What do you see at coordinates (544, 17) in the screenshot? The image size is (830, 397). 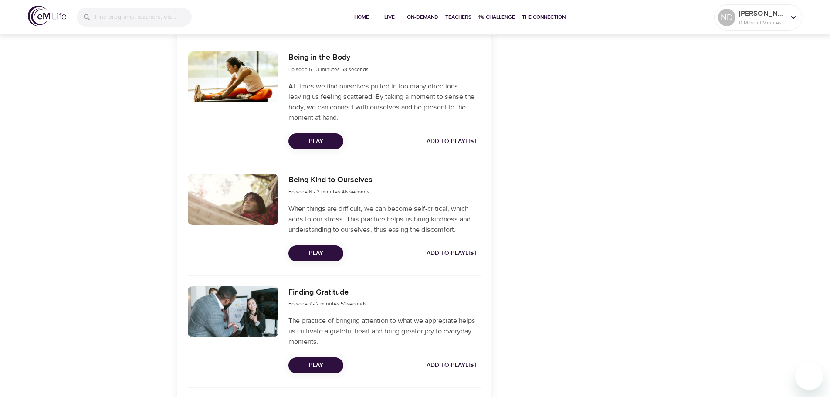 I see `span: The Connection` at bounding box center [544, 17].